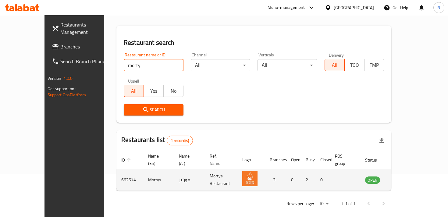 This screenshot has width=448, height=217. What do you see at coordinates (83, 47) in the screenshot?
I see `a: Branches` at bounding box center [83, 47].